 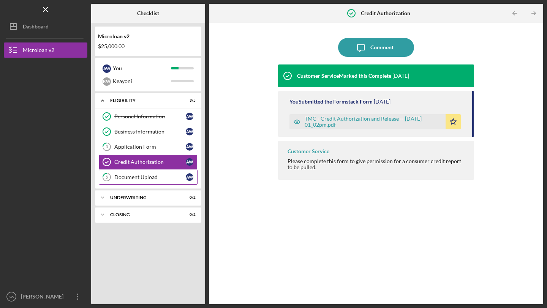 What do you see at coordinates (150, 177) in the screenshot?
I see `div: Document Upload` at bounding box center [150, 177].